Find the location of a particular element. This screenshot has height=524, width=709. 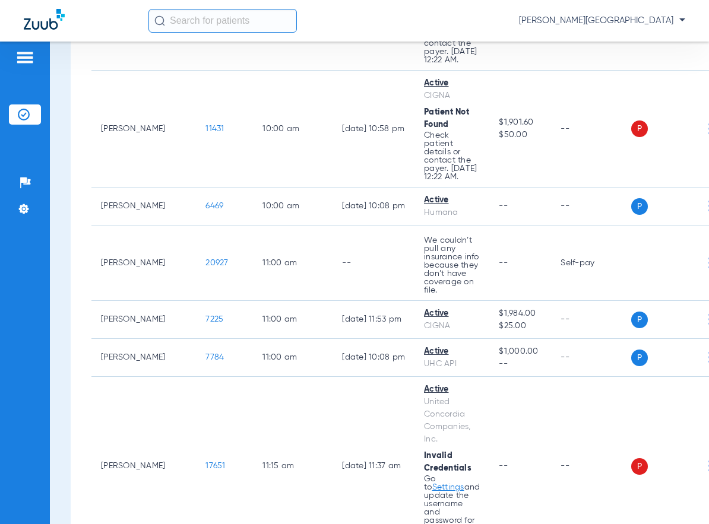

span: $25.00 is located at coordinates (520, 326).